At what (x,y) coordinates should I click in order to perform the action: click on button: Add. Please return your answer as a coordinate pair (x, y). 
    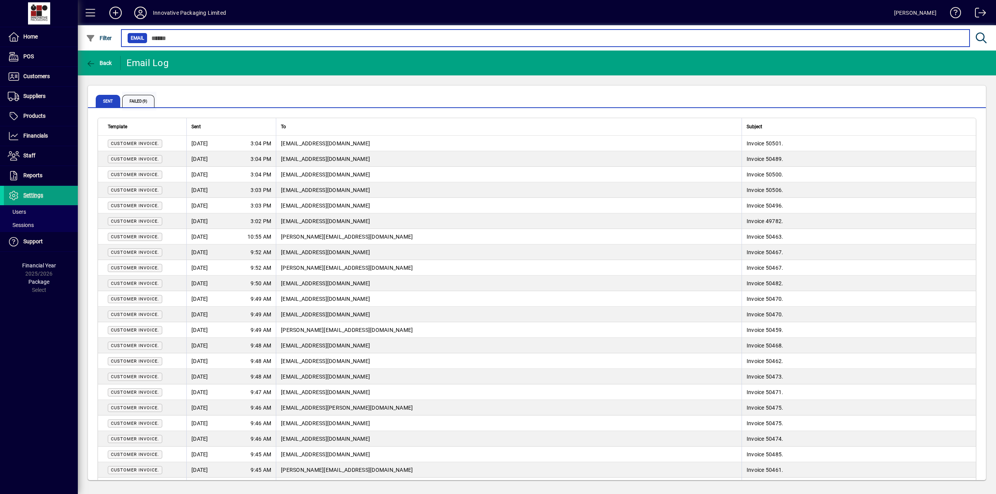
    Looking at the image, I should click on (116, 13).